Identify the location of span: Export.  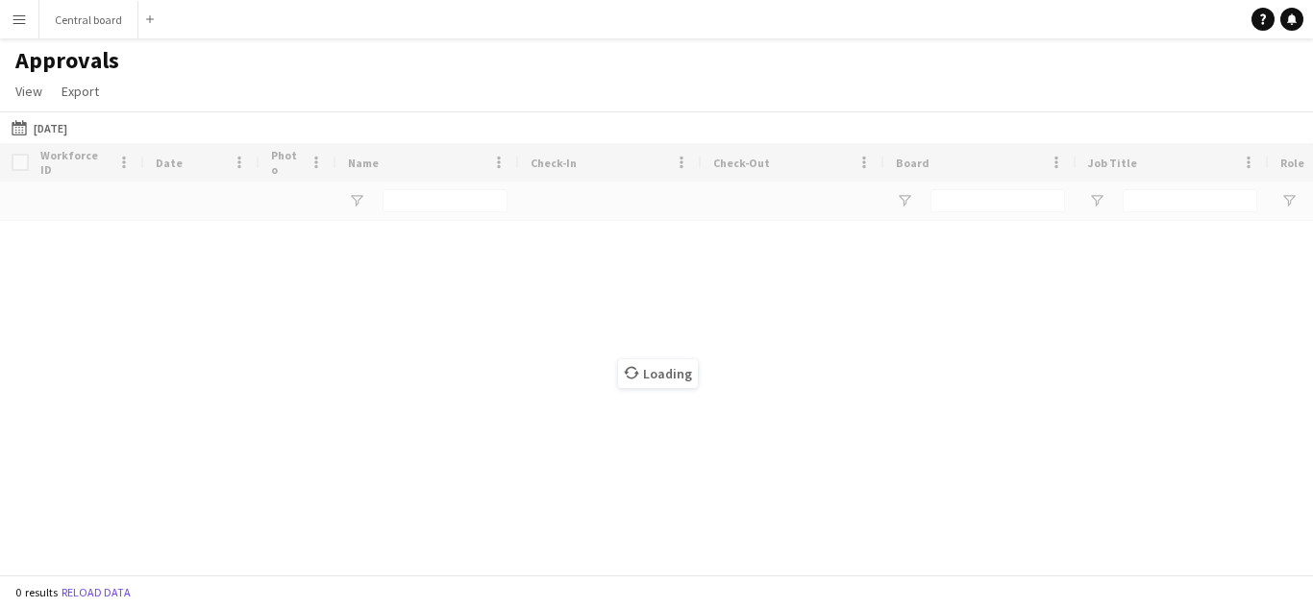
(80, 91).